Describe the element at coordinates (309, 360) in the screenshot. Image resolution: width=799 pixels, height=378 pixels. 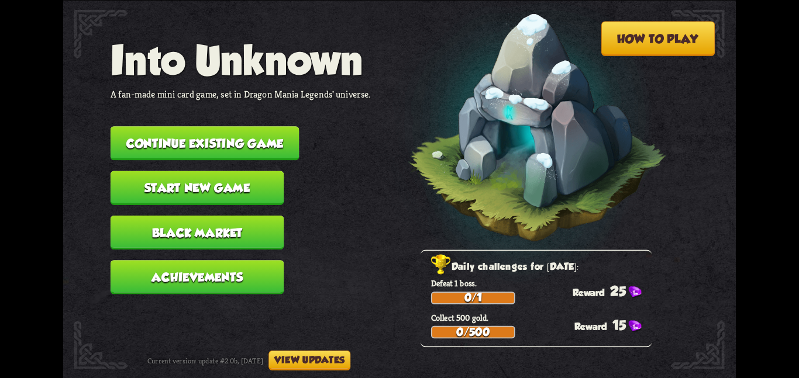
I see `button: View updates` at that location.